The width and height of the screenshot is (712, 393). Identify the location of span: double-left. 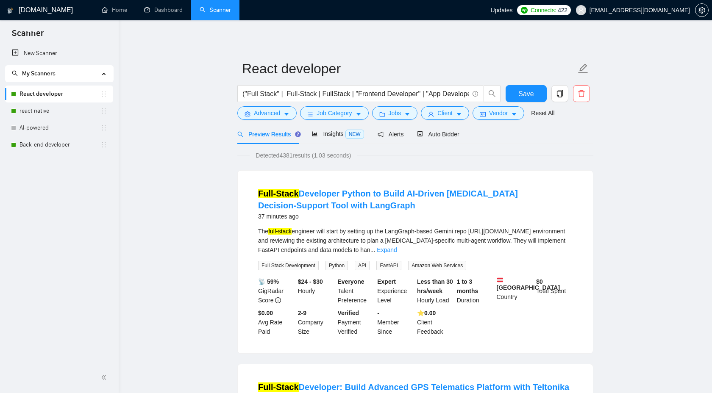
(105, 378).